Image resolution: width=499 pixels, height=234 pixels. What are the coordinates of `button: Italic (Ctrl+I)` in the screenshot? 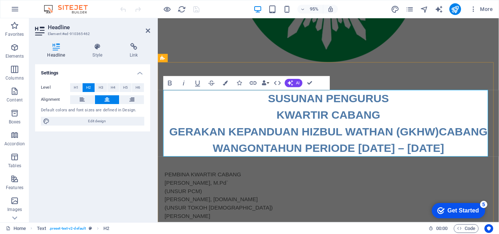 It's located at (184, 83).